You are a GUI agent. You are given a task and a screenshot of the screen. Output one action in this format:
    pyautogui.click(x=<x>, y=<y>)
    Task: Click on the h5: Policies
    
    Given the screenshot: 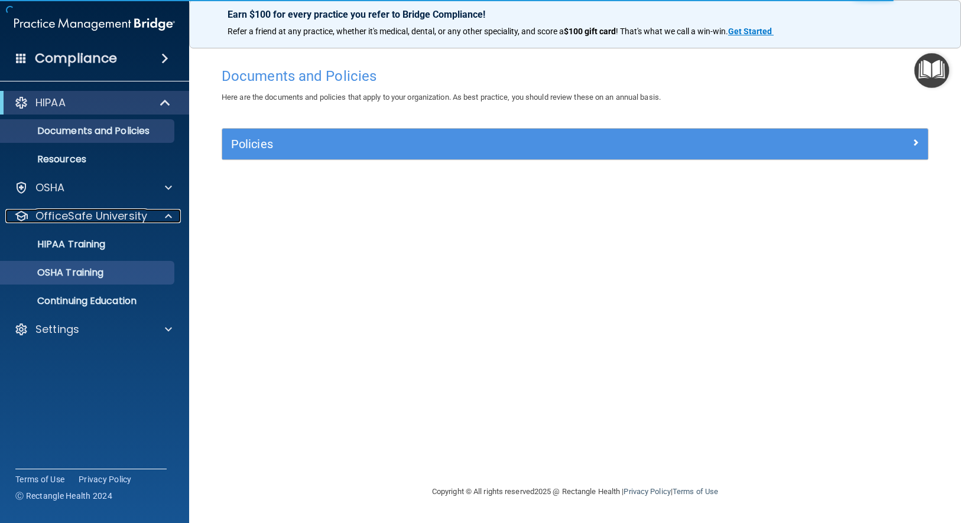 What is the action you would take?
    pyautogui.click(x=487, y=144)
    